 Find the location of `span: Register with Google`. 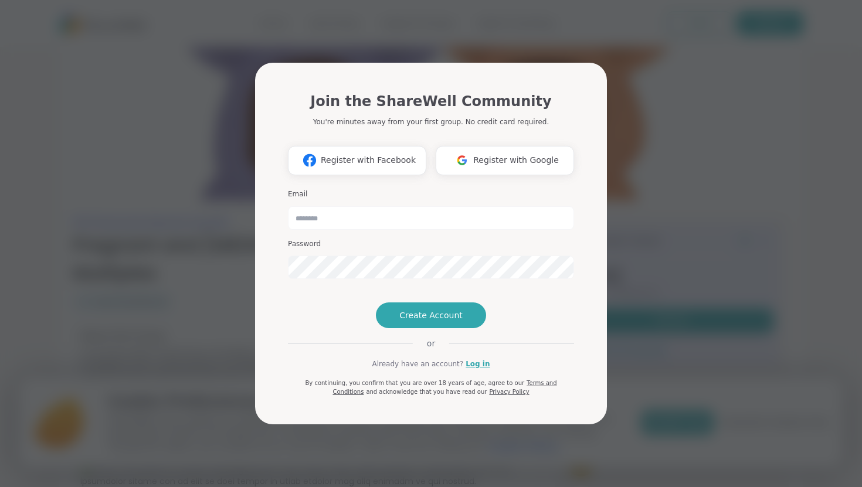

span: Register with Google is located at coordinates (516, 160).